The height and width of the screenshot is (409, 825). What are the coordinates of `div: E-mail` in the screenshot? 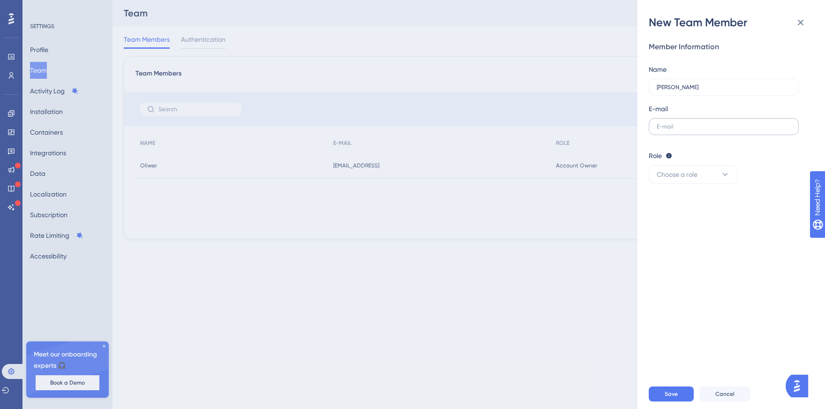 It's located at (658, 109).